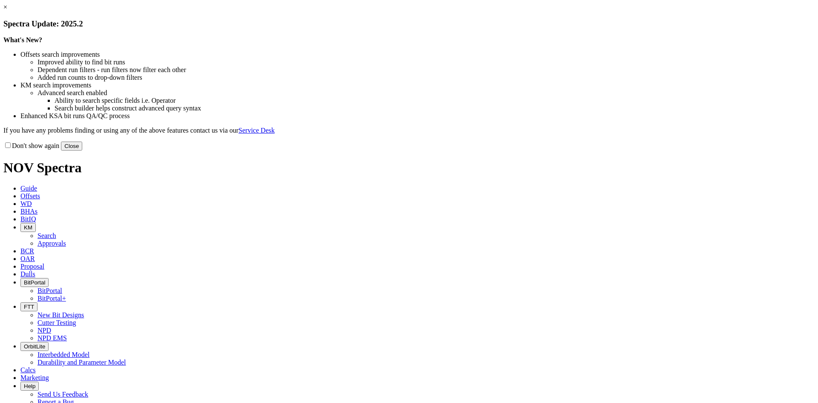  I want to click on a: NPD EMS, so click(52, 337).